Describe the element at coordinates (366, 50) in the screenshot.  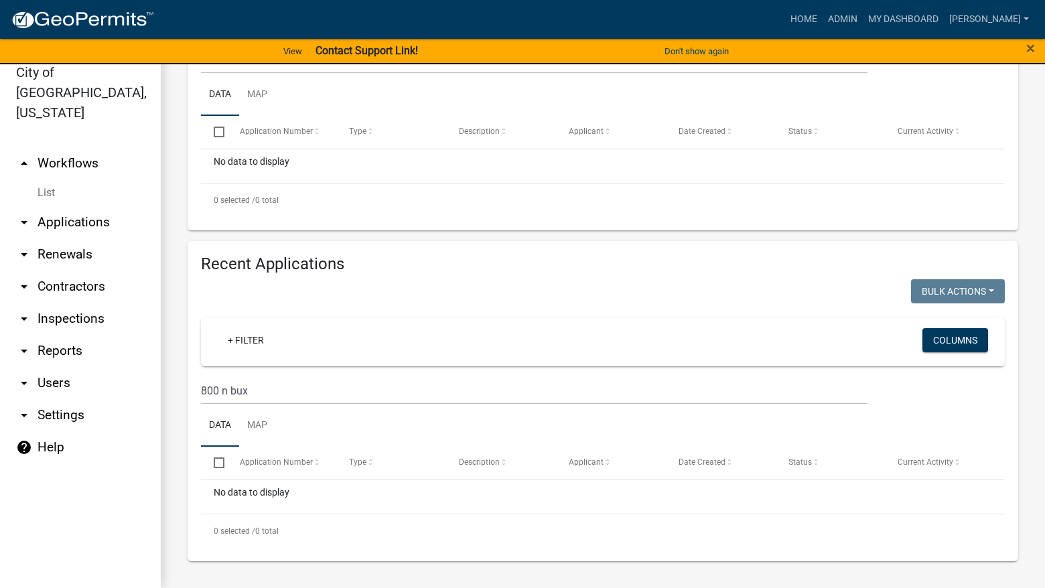
I see `strong: Contact Support Link!` at that location.